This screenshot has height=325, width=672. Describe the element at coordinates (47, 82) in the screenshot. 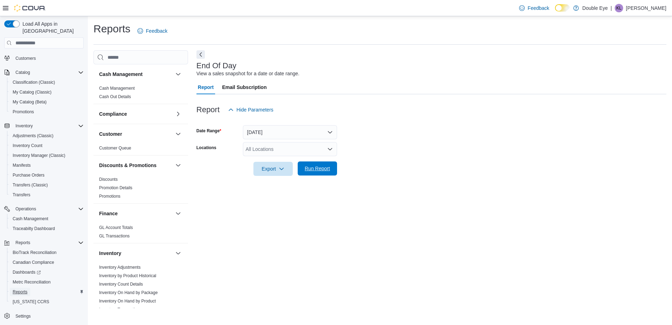

I see `button: Classification (Classic)` at that location.